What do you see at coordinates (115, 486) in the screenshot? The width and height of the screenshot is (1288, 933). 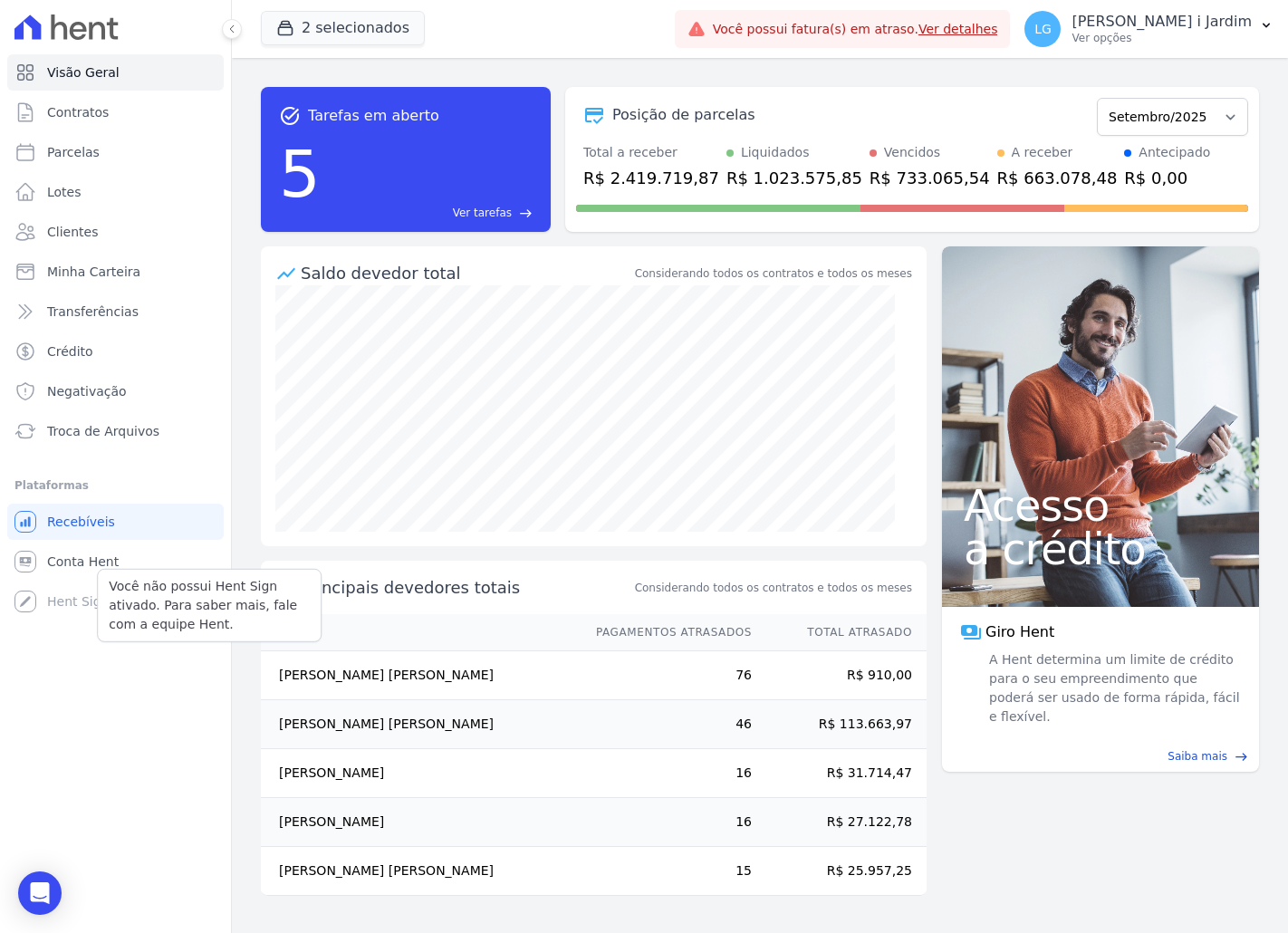 I see `div: Plataformas` at bounding box center [115, 486].